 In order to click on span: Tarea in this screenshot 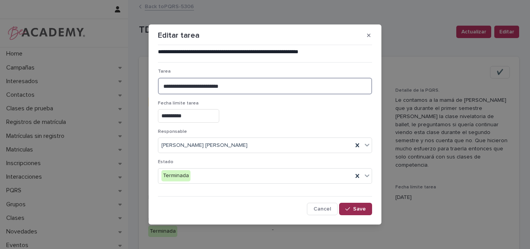, I will do `click(164, 71)`.